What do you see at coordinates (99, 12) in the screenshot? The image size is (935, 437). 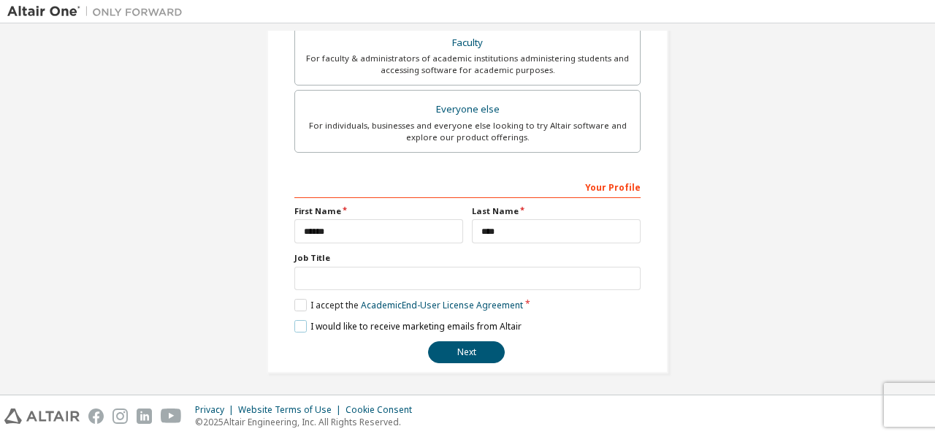 I see `img: Altair One` at bounding box center [99, 12].